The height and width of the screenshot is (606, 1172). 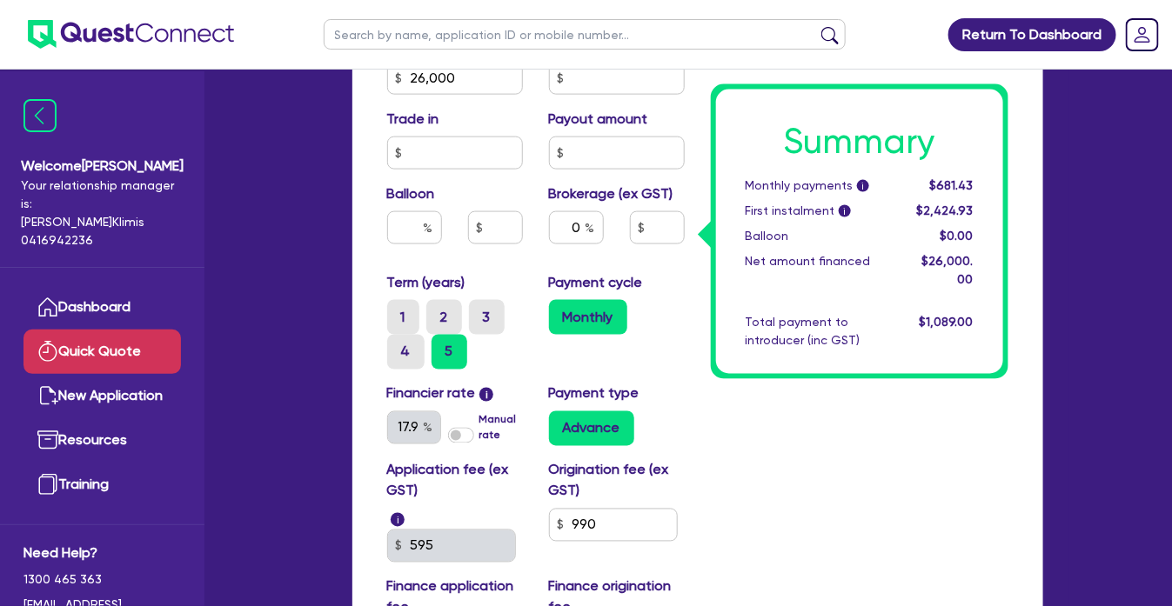 I want to click on h1: Summary, so click(x=859, y=141).